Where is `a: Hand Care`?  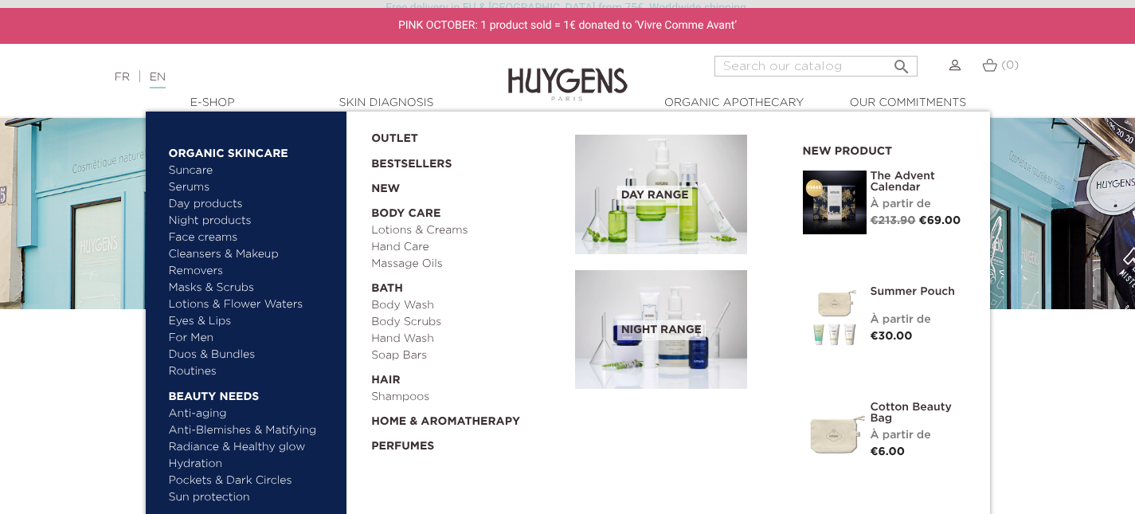 a: Hand Care is located at coordinates (467, 247).